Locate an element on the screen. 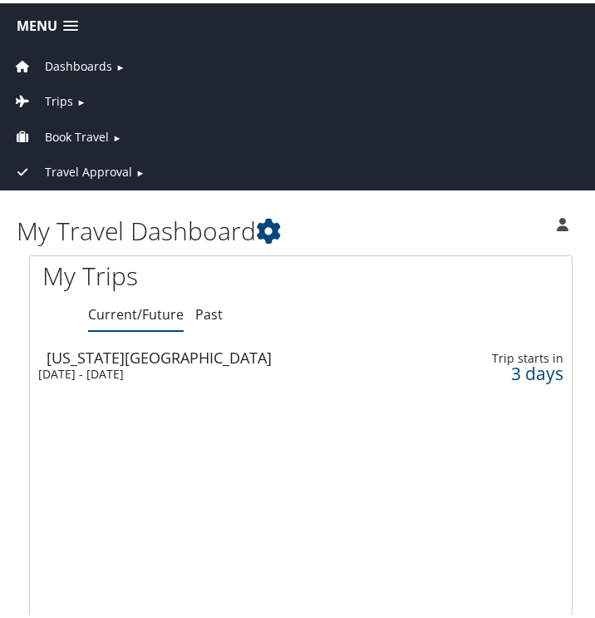 This screenshot has height=618, width=595. a: Past is located at coordinates (209, 311).